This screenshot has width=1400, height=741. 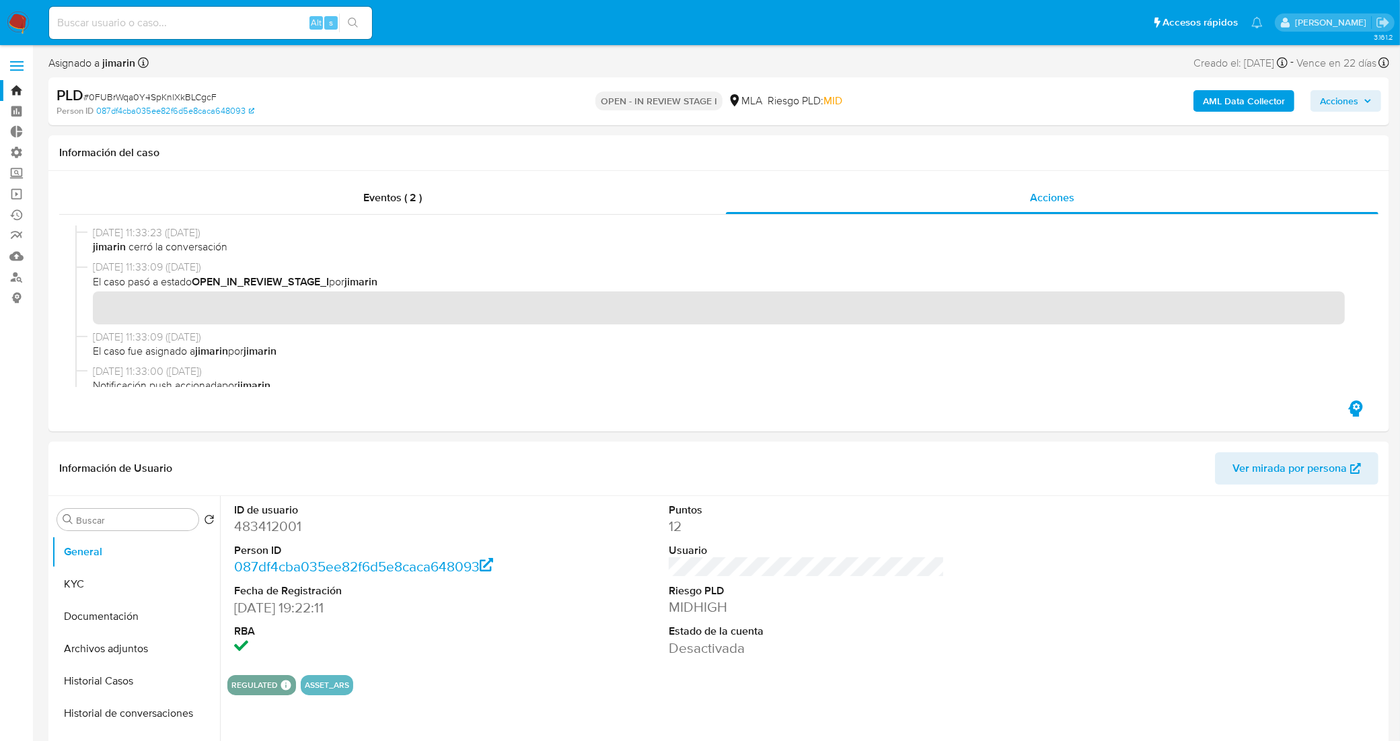 What do you see at coordinates (117, 63) in the screenshot?
I see `b: jimarin` at bounding box center [117, 63].